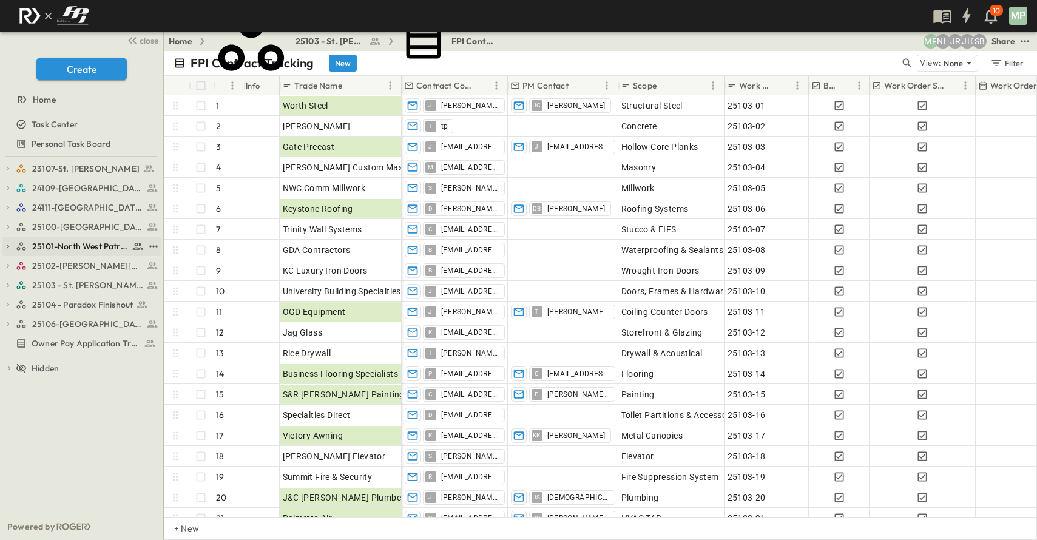  Describe the element at coordinates (307, 353) in the screenshot. I see `span: Rice Drywall` at that location.